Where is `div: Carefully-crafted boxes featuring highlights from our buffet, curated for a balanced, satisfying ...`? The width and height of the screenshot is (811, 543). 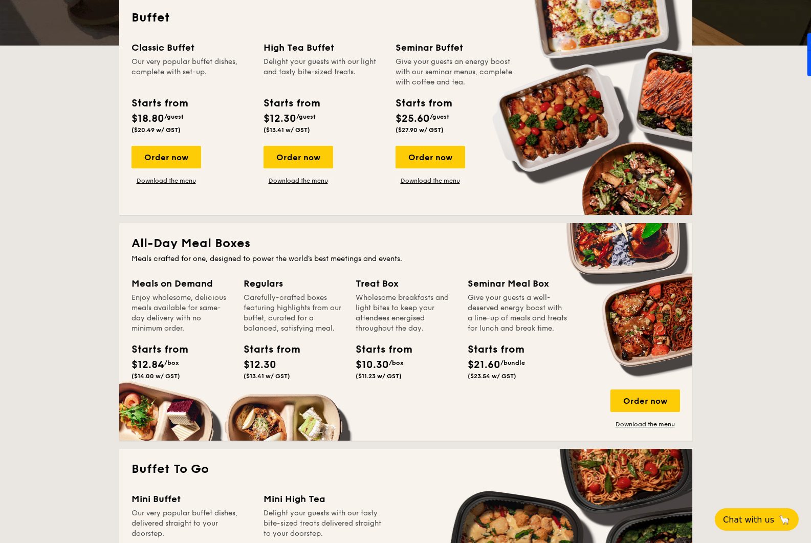 div: Carefully-crafted boxes featuring highlights from our buffet, curated for a balanced, satisfying ... is located at coordinates (293, 313).